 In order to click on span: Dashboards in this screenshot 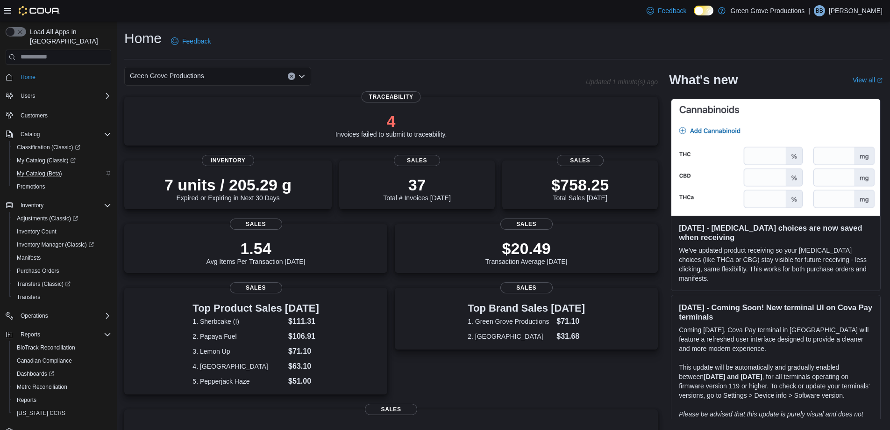, I will do `click(36, 373)`.